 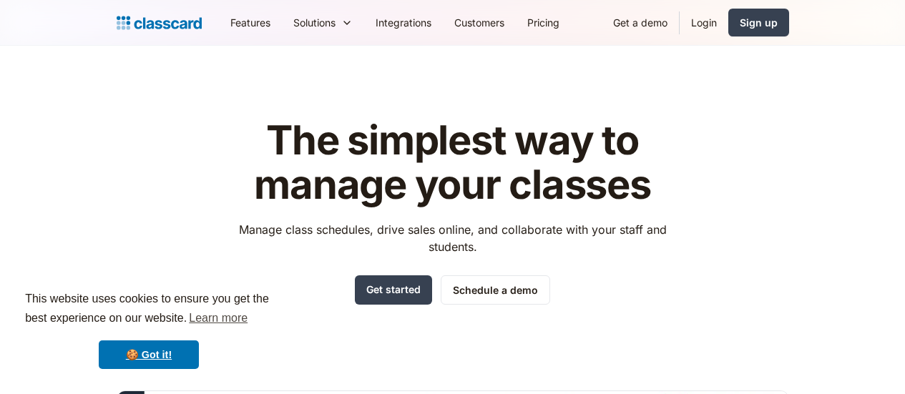 What do you see at coordinates (159, 23) in the screenshot?
I see `a: Logo` at bounding box center [159, 23].